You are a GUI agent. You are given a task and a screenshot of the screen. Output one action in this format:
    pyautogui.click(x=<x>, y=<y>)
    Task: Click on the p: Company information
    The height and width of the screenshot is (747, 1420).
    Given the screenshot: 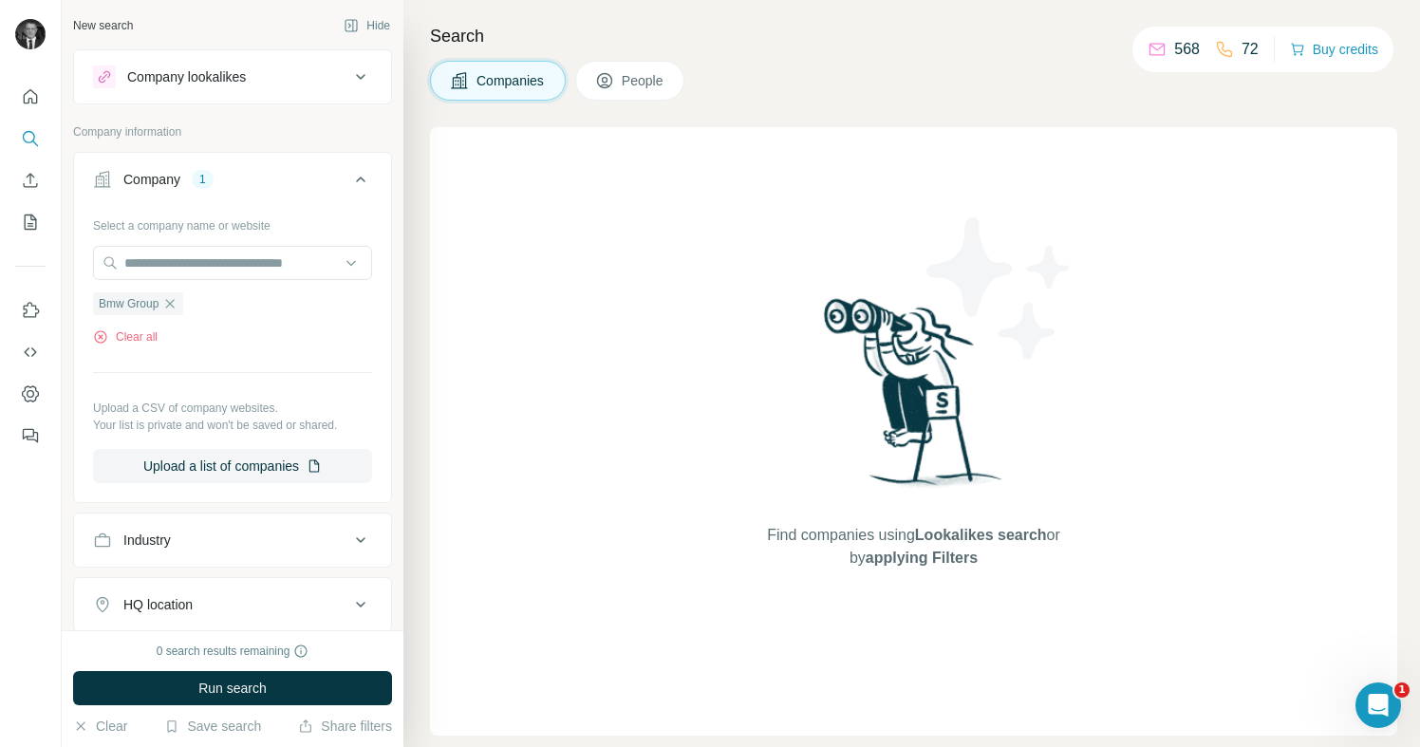 What is the action you would take?
    pyautogui.click(x=233, y=132)
    